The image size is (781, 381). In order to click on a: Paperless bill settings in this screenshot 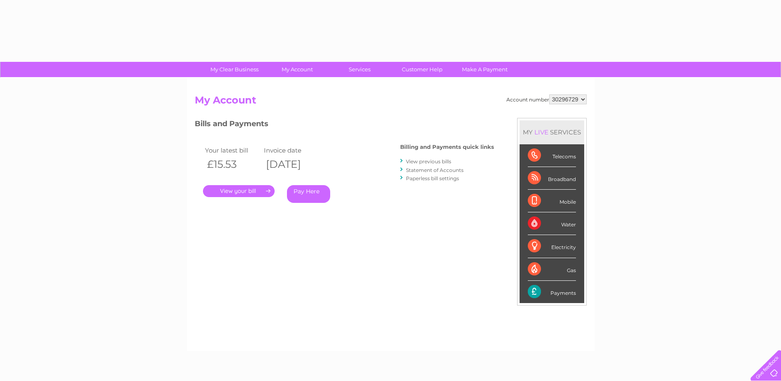, I will do `click(432, 178)`.